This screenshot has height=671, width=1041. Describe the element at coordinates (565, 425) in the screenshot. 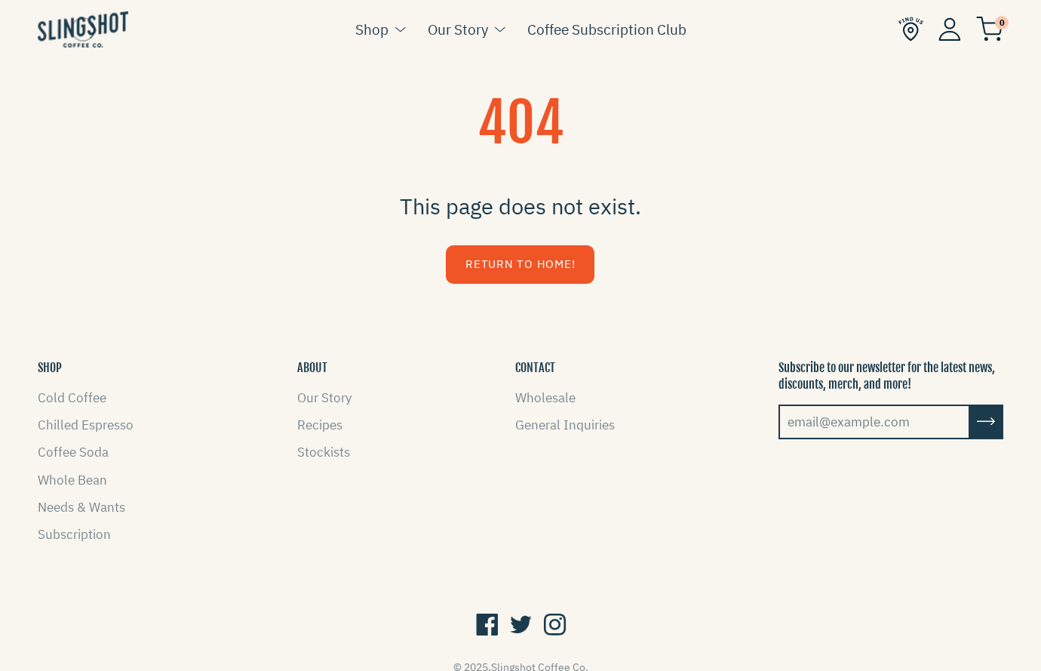

I see `a: General Inquiries` at that location.